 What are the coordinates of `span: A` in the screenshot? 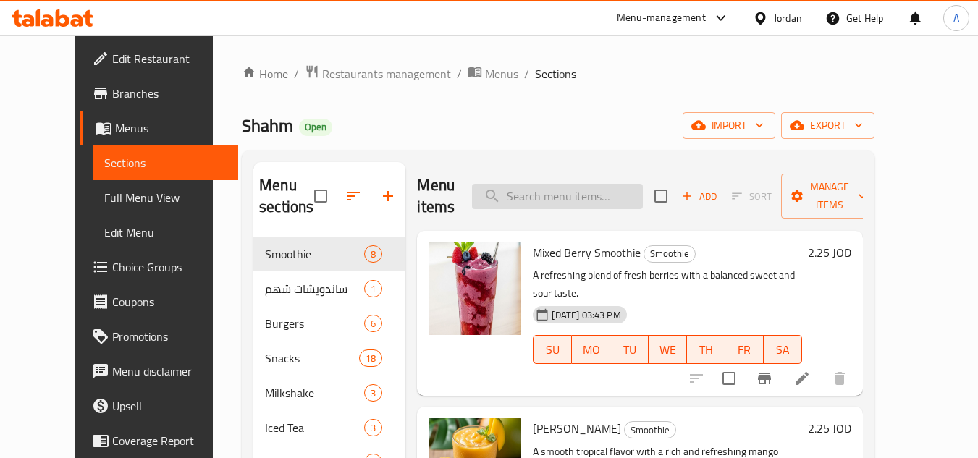 It's located at (957, 18).